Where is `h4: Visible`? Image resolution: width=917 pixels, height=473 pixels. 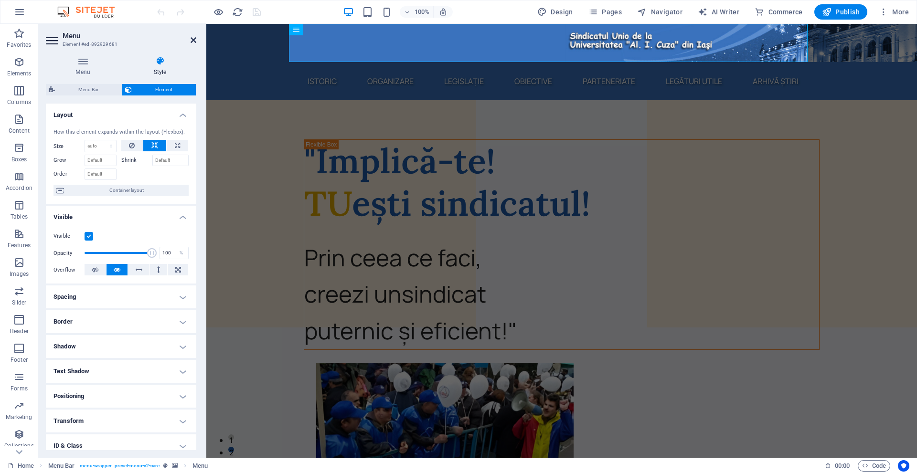
h4: Visible is located at coordinates (121, 214).